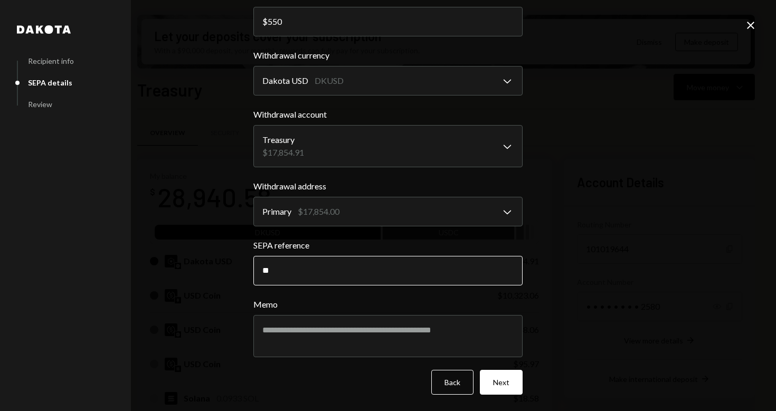 This screenshot has height=411, width=776. Describe the element at coordinates (388, 55) in the screenshot. I see `label: Withdrawal currency` at that location.